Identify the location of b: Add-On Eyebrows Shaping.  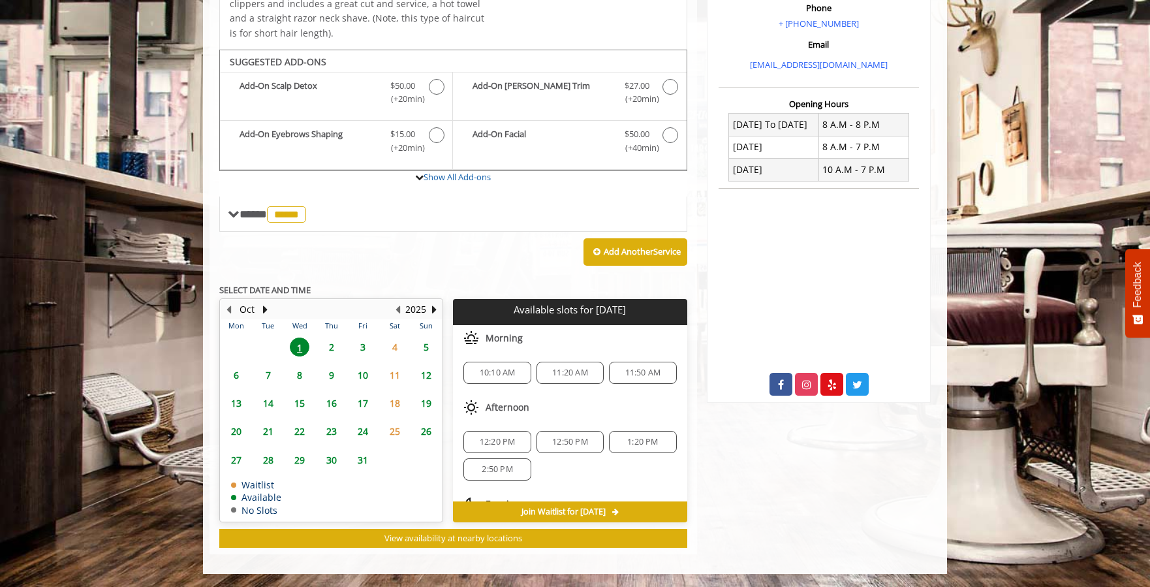
(308, 141).